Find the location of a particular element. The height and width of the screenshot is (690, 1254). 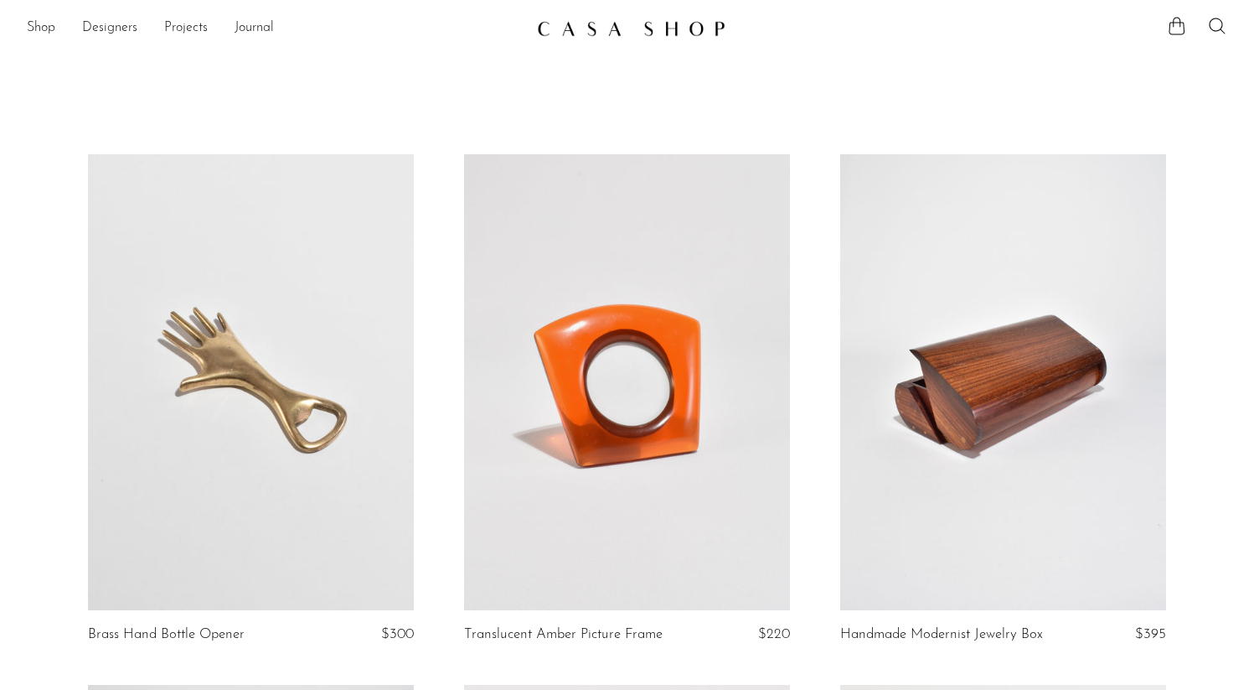

a: Translucent Amber Picture Frame is located at coordinates (563, 634).